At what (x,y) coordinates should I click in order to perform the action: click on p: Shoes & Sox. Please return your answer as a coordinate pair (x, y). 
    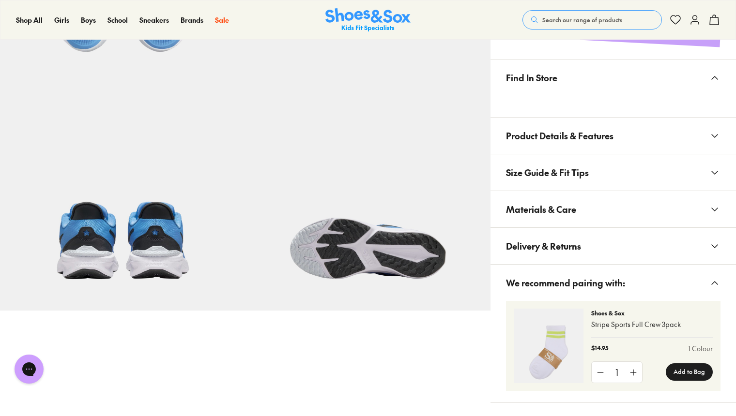
    Looking at the image, I should click on (652, 313).